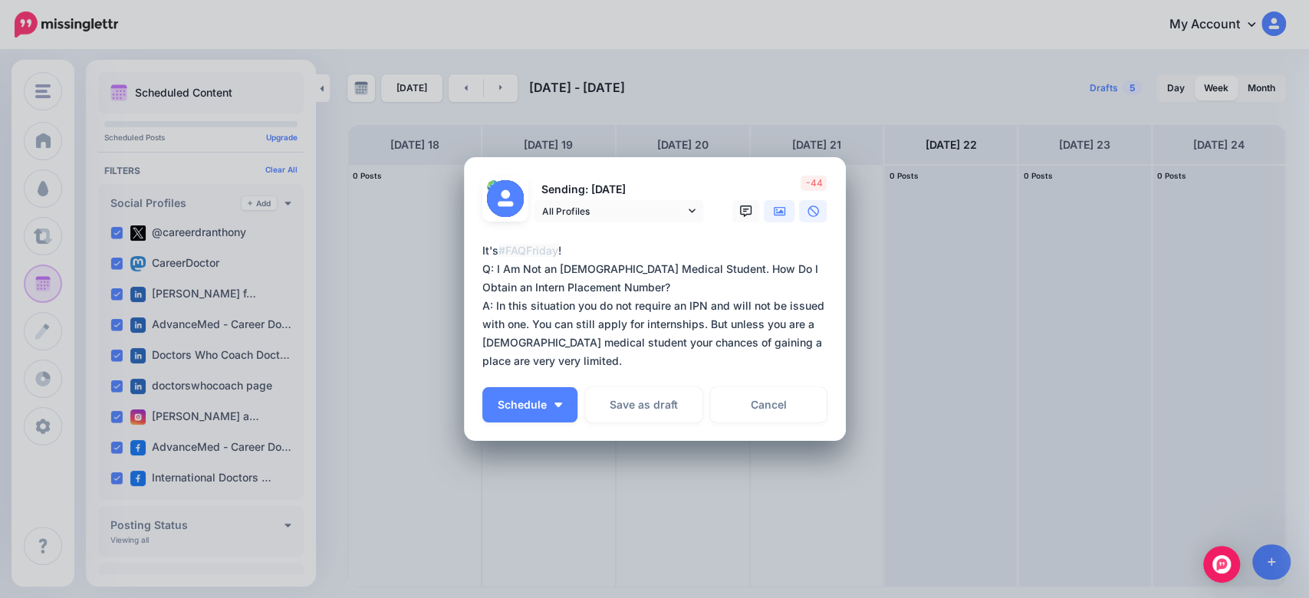 This screenshot has width=1309, height=598. Describe the element at coordinates (522, 405) in the screenshot. I see `span: Schedule` at that location.